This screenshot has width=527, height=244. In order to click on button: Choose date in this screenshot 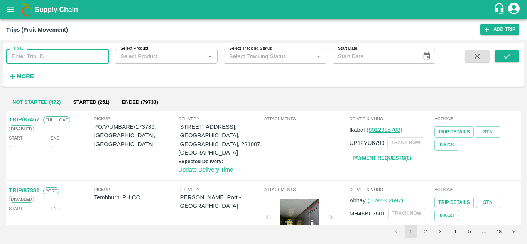, I will do `click(426, 56)`.